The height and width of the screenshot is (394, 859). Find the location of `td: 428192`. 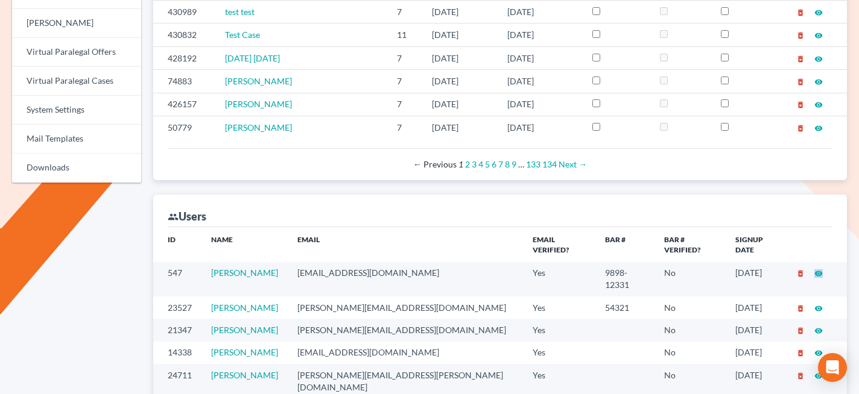

td: 428192 is located at coordinates (184, 58).